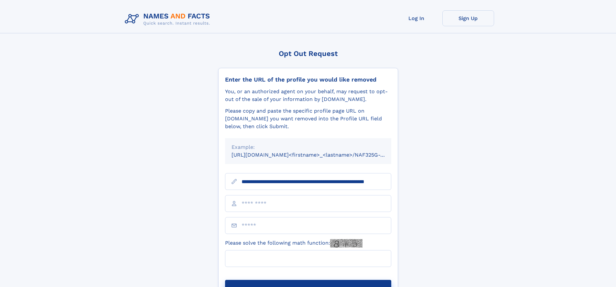  Describe the element at coordinates (308, 147) in the screenshot. I see `div: Example:` at that location.